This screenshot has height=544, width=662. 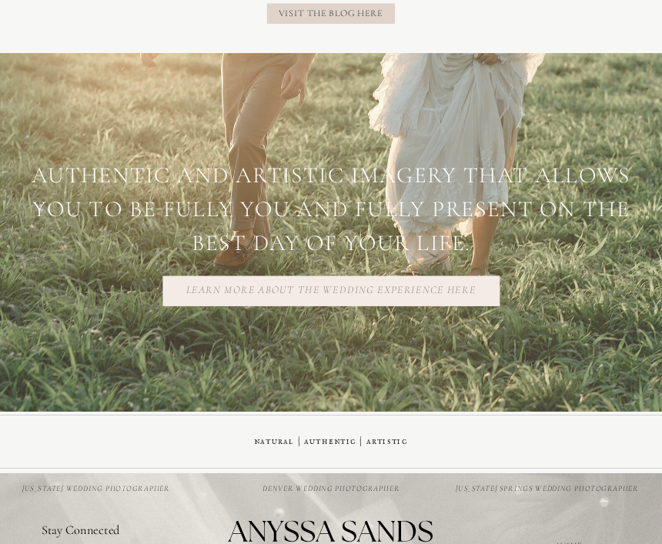 I want to click on div: Stay Connected, so click(x=80, y=530).